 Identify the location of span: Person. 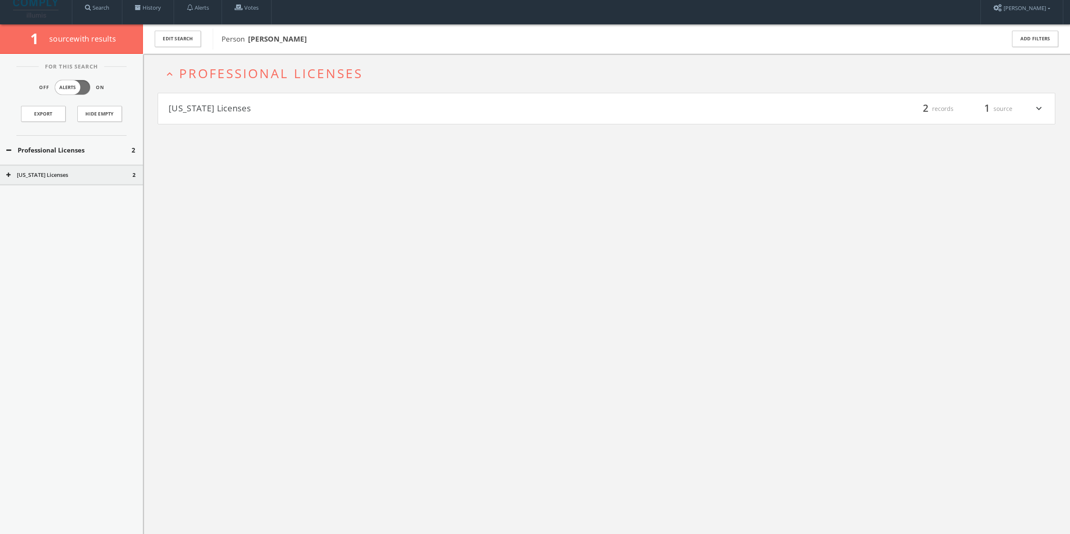
(264, 39).